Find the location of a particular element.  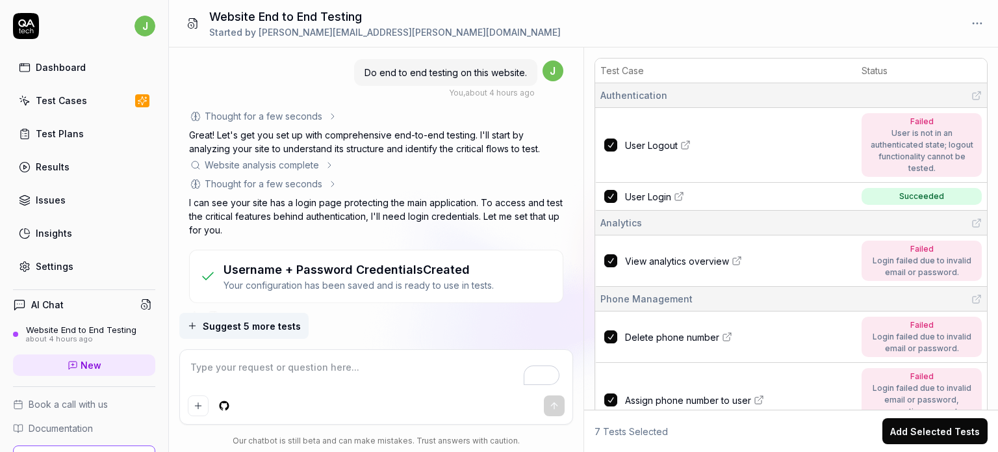

a: Insights is located at coordinates (84, 233).